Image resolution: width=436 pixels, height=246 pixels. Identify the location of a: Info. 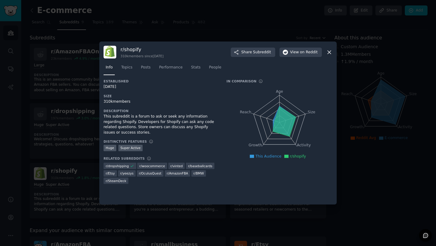
(109, 69).